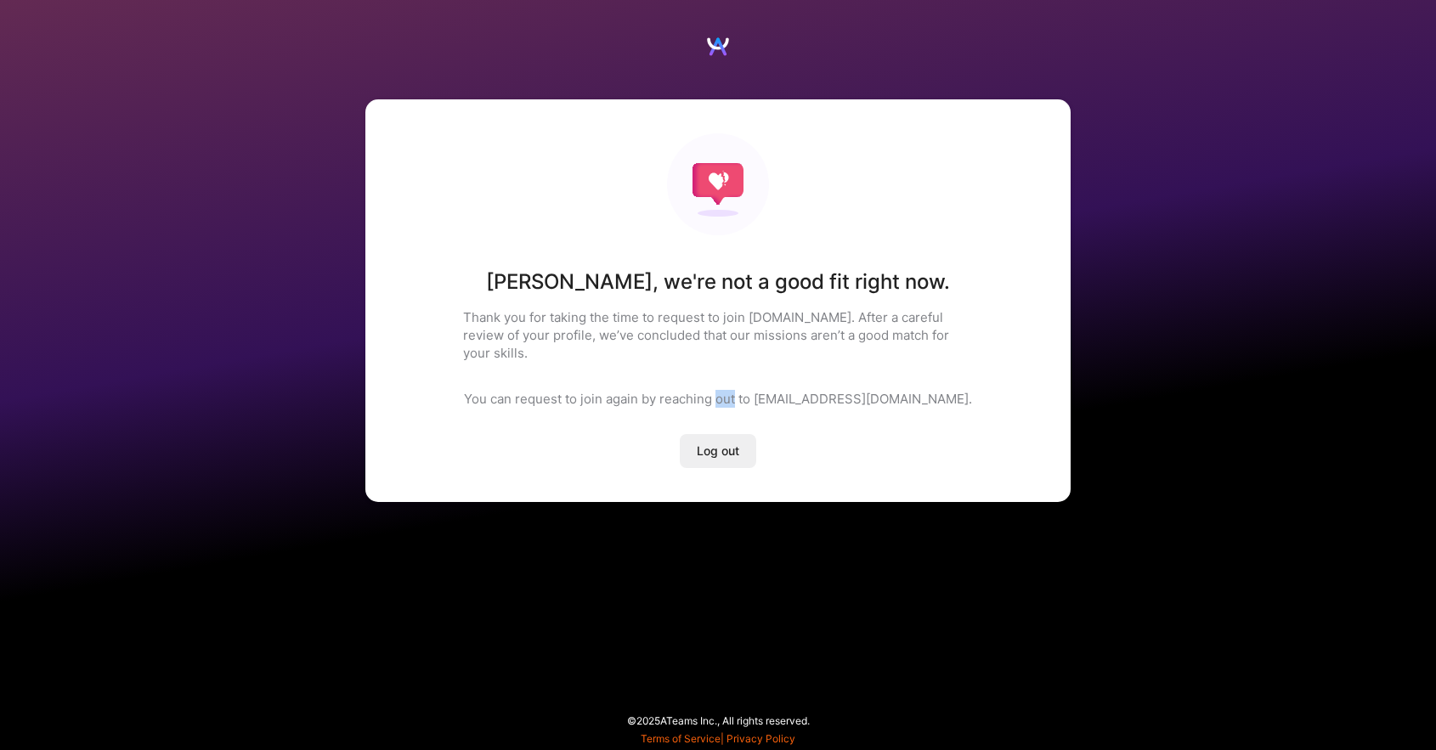 The height and width of the screenshot is (750, 1436). Describe the element at coordinates (760, 738) in the screenshot. I see `a: Privacy Policy` at that location.